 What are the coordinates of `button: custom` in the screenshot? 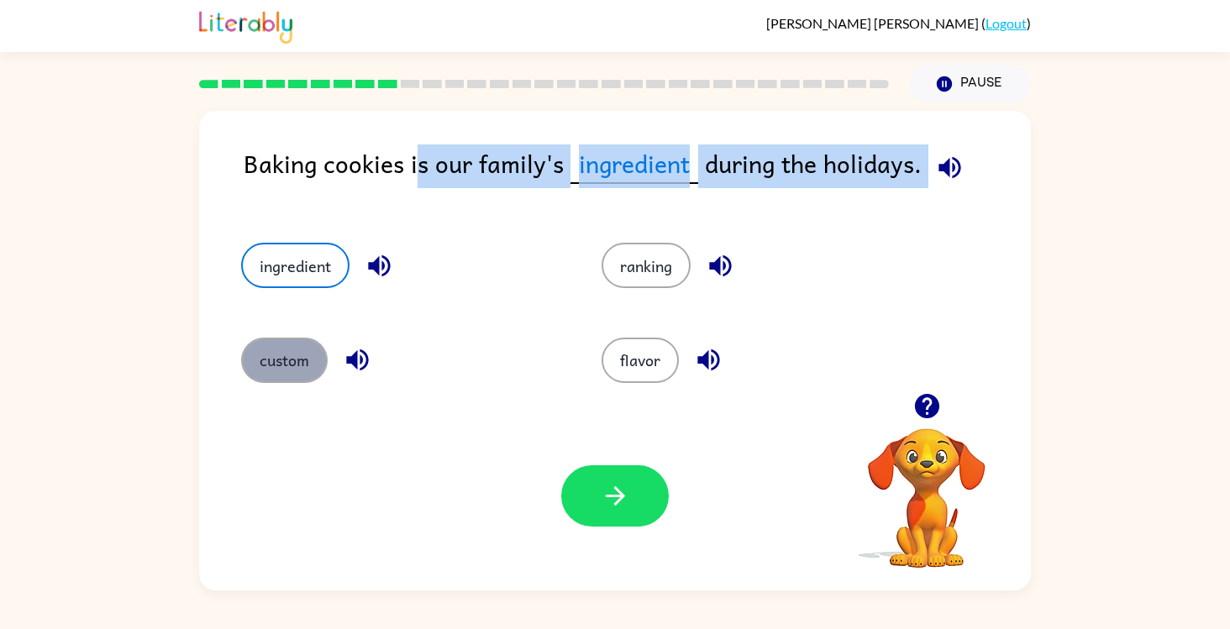 It's located at (284, 360).